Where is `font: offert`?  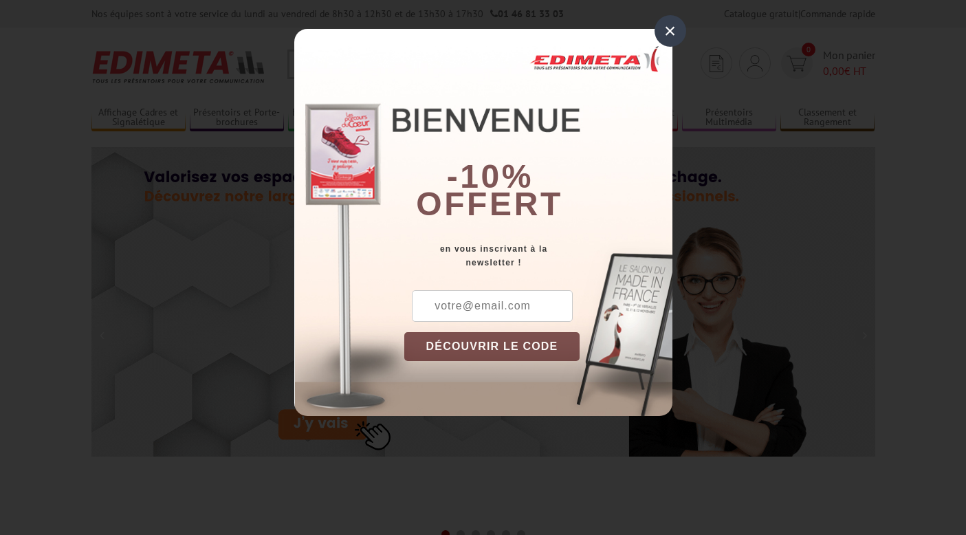
font: offert is located at coordinates (490, 204).